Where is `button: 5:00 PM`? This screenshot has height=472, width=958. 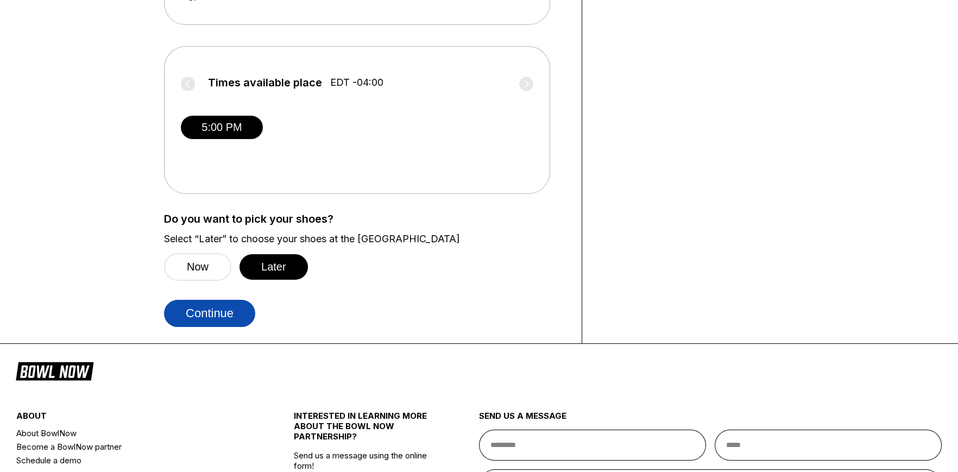 button: 5:00 PM is located at coordinates (222, 127).